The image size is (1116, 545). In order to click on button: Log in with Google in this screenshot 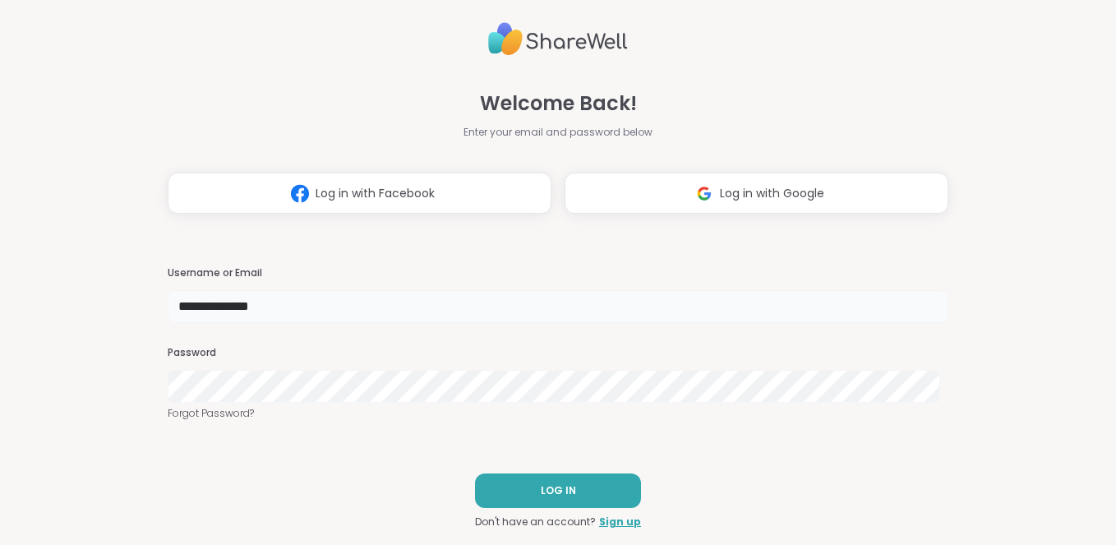, I will do `click(756, 193)`.